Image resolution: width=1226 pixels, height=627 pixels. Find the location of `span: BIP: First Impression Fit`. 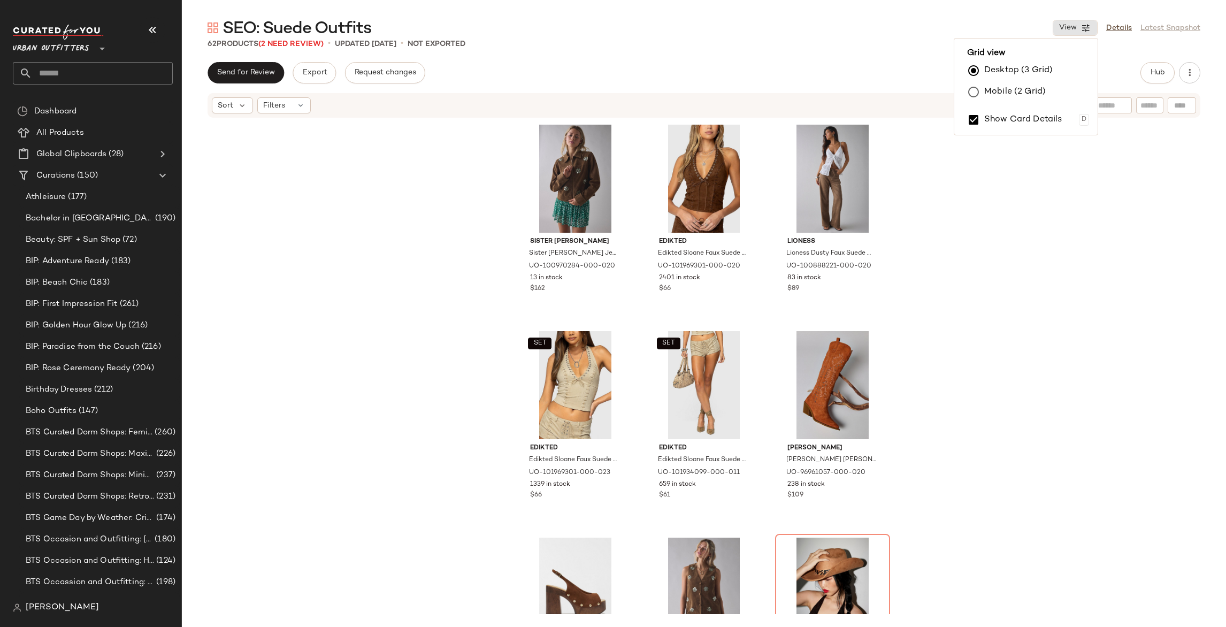

span: BIP: First Impression Fit is located at coordinates (72, 304).